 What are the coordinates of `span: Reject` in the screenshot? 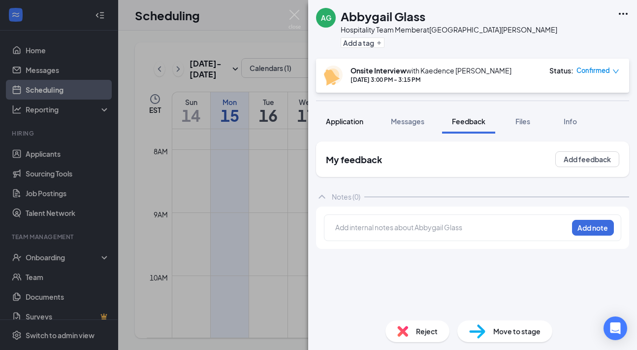 It's located at (427, 331).